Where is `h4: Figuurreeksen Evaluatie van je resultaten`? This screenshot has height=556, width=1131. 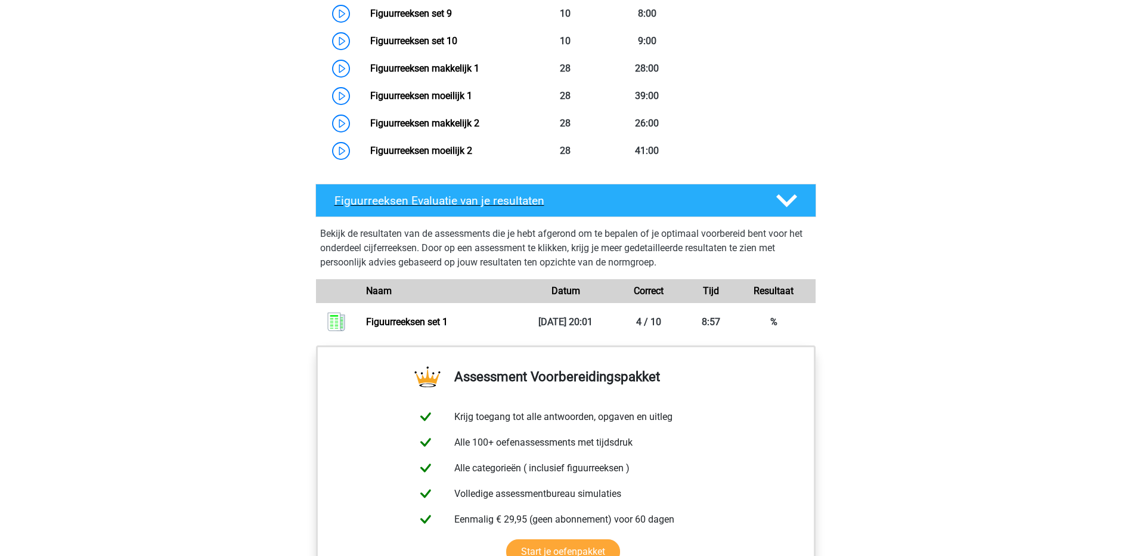
h4: Figuurreeksen Evaluatie van je resultaten is located at coordinates (545, 200).